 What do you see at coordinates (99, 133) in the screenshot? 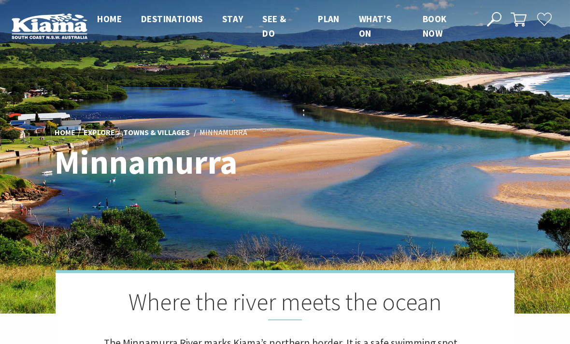
I see `a: Explore` at bounding box center [99, 133].